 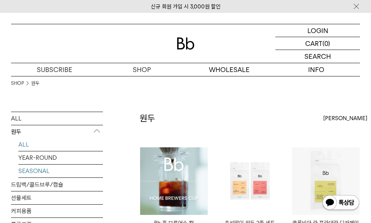 What do you see at coordinates (318, 31) in the screenshot?
I see `p: LOGIN` at bounding box center [318, 31].